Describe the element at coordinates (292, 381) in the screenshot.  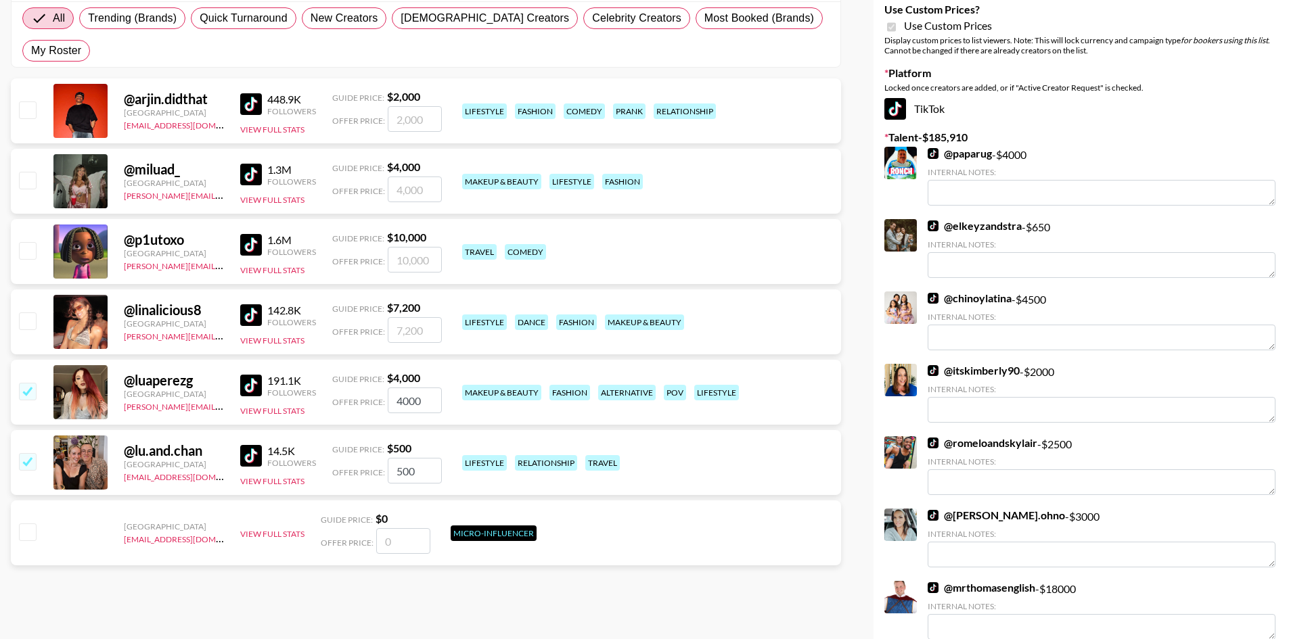
I see `div: 191.1K` at that location.